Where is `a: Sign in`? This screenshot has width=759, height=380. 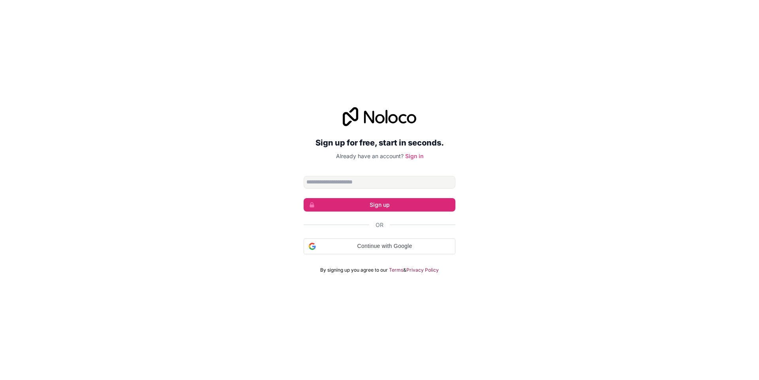
a: Sign in is located at coordinates (414, 156).